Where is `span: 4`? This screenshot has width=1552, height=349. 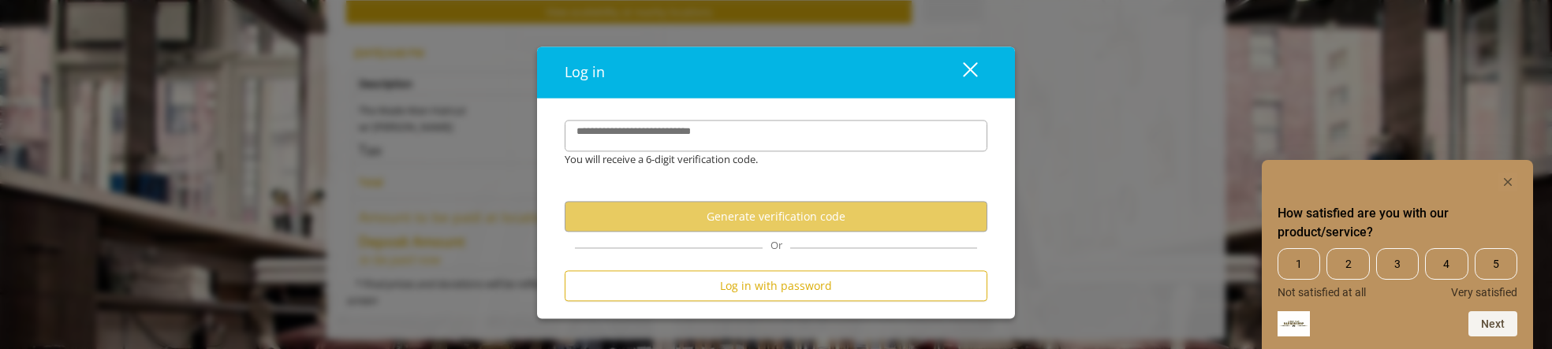
span: 4 is located at coordinates (1446, 264).